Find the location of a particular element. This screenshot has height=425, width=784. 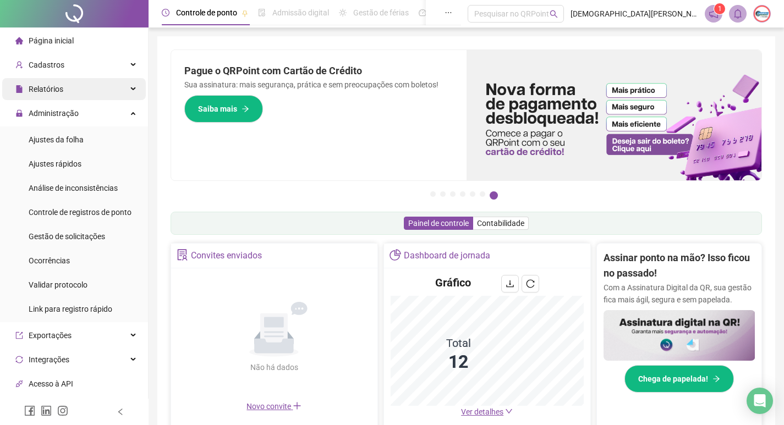

span: Chega de papelada! is located at coordinates (673, 379).